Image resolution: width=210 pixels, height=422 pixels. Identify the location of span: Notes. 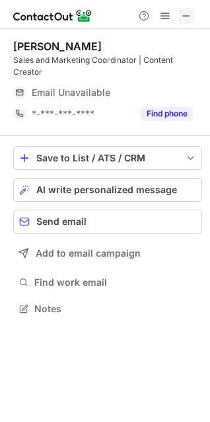
(116, 309).